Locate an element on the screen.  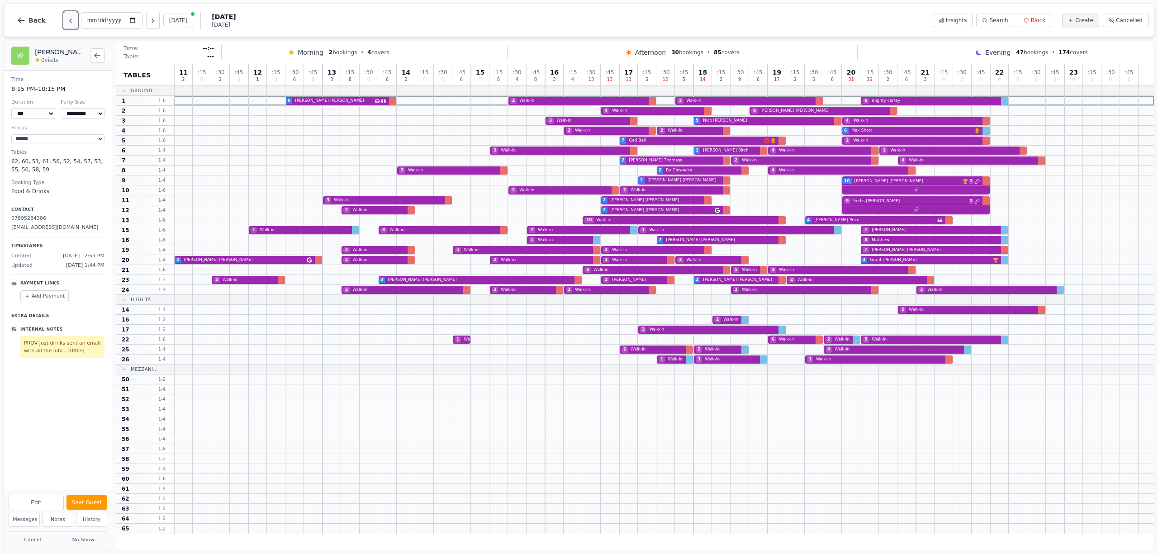
span: Afternoon is located at coordinates (651, 52).